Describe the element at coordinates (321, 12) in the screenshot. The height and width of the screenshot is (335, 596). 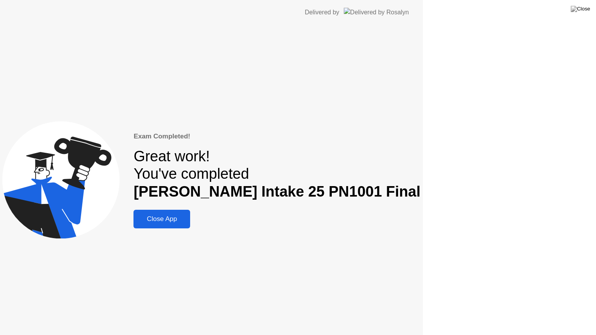
I see `div: Delivered by` at that location.